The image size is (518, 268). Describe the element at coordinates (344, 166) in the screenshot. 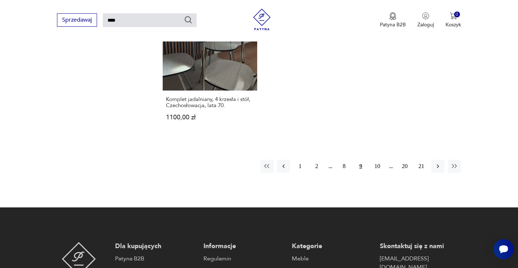

I see `button: 8` at that location.